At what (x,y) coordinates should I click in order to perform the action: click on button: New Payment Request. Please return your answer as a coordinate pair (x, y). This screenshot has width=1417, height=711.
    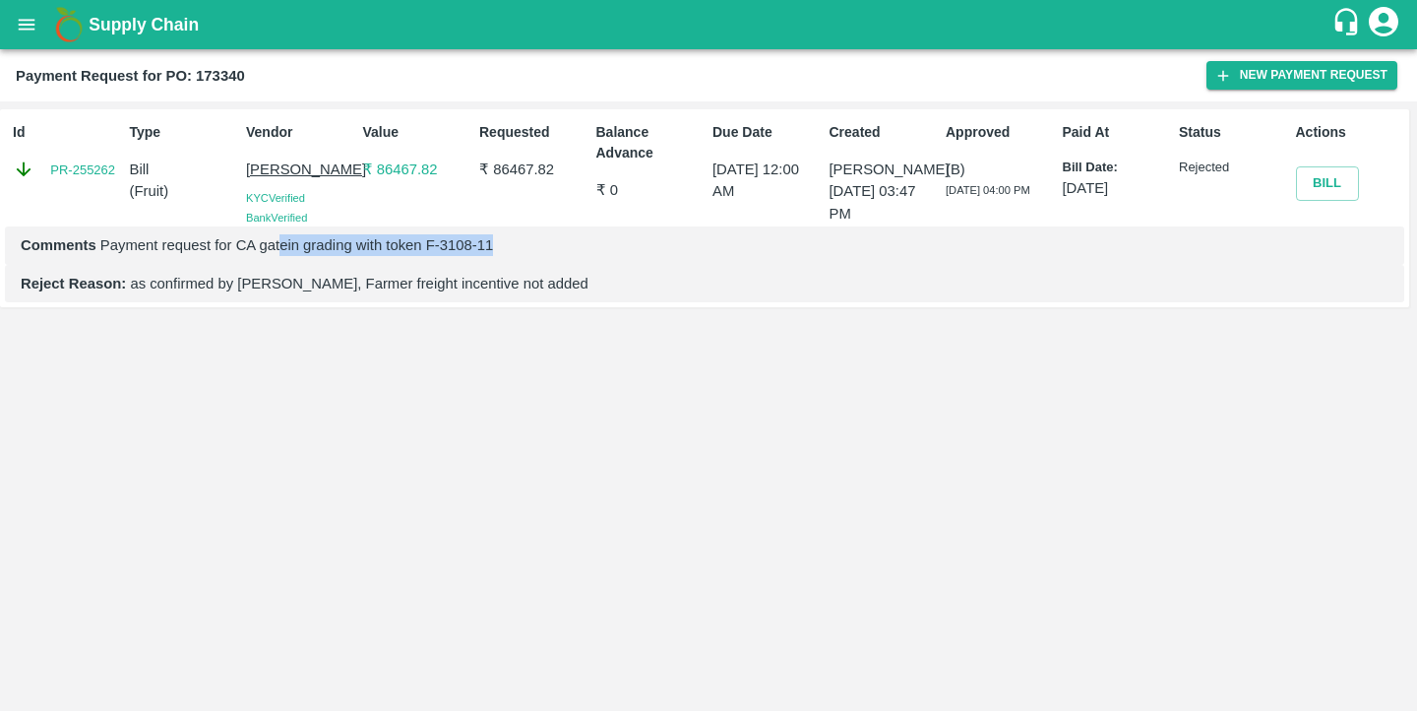
    Looking at the image, I should click on (1302, 75).